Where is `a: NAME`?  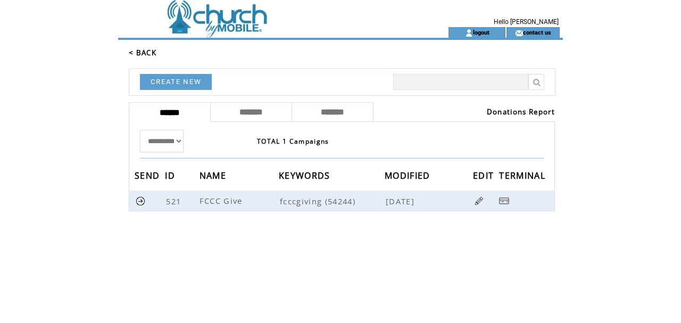 a: NAME is located at coordinates (214, 175).